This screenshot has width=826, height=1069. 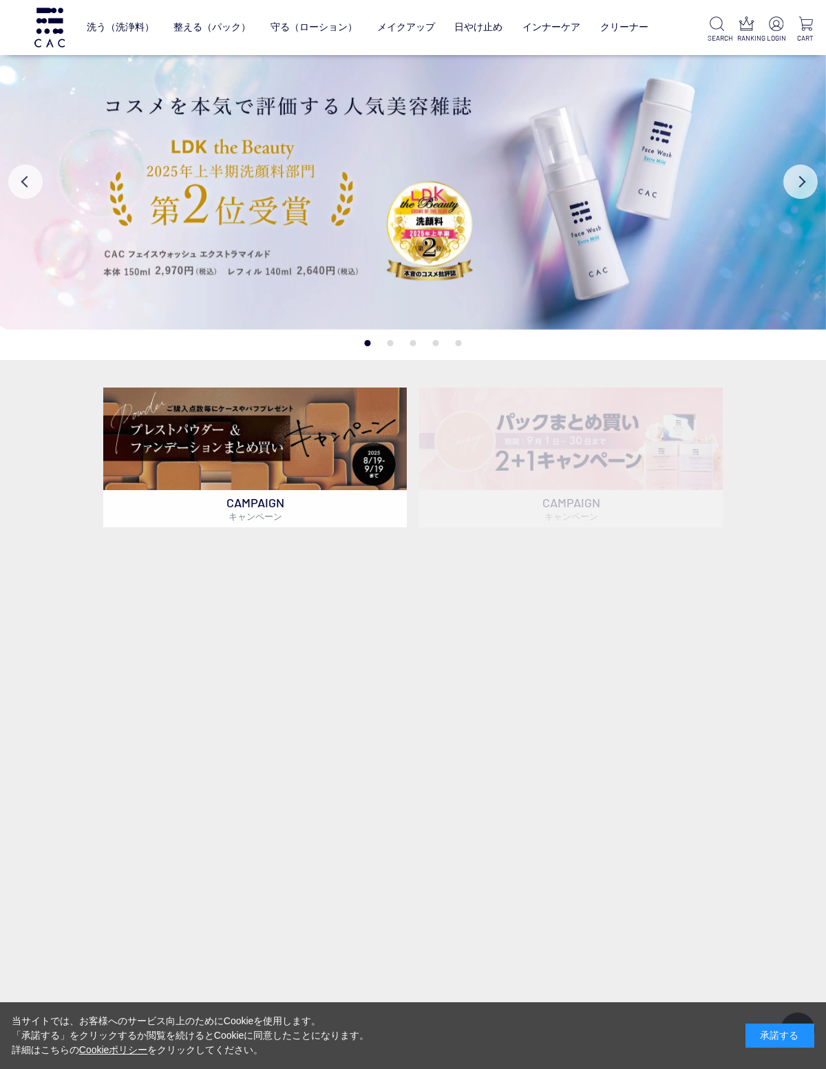 What do you see at coordinates (436, 343) in the screenshot?
I see `button: 4 of 5` at bounding box center [436, 343].